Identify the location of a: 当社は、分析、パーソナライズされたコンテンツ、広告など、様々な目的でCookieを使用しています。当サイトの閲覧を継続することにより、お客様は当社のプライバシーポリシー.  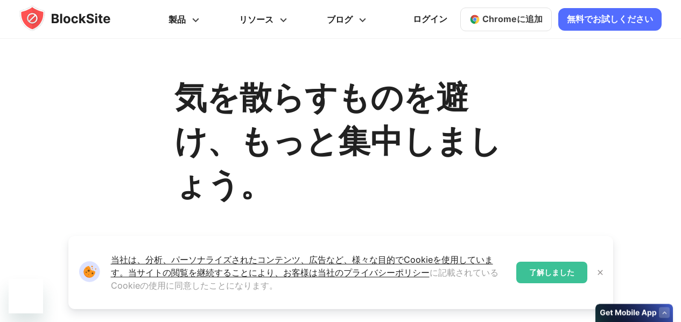
(302, 266).